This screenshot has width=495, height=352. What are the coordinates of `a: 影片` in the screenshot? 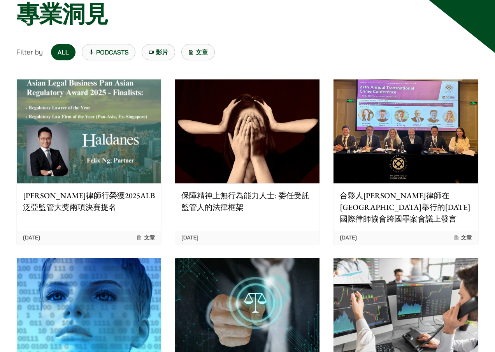 It's located at (158, 52).